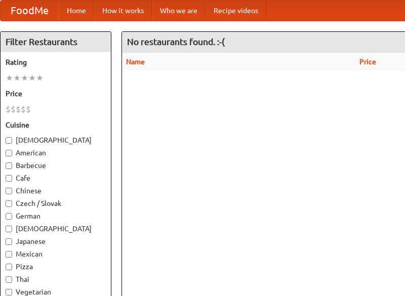  I want to click on input: Barbecue, so click(9, 166).